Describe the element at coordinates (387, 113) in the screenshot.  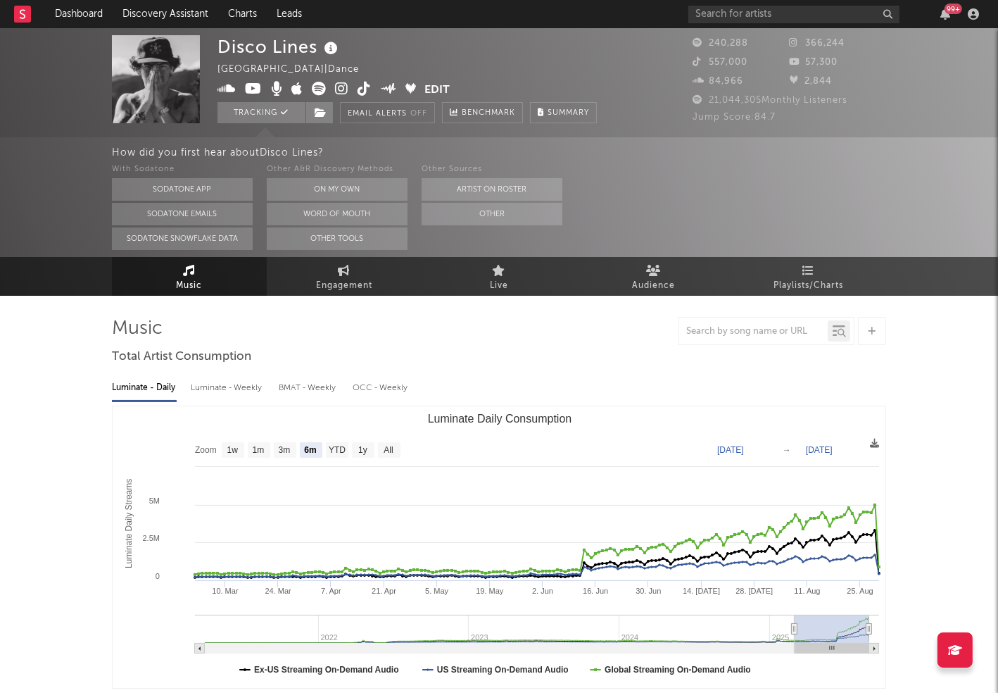
I see `button: Email AlertsOff` at that location.